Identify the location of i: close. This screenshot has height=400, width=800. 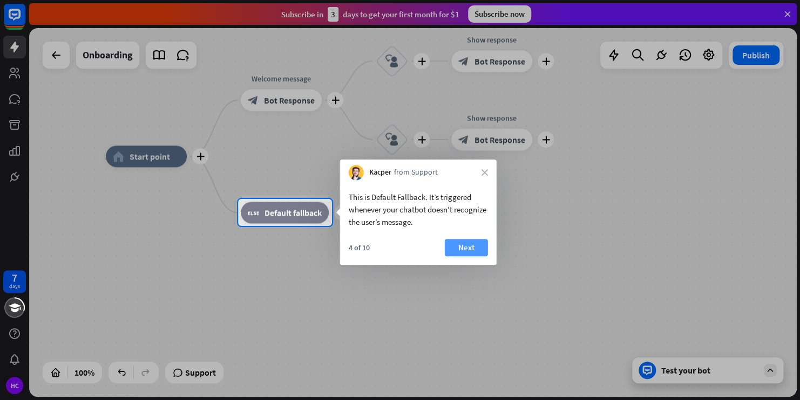
(485, 172).